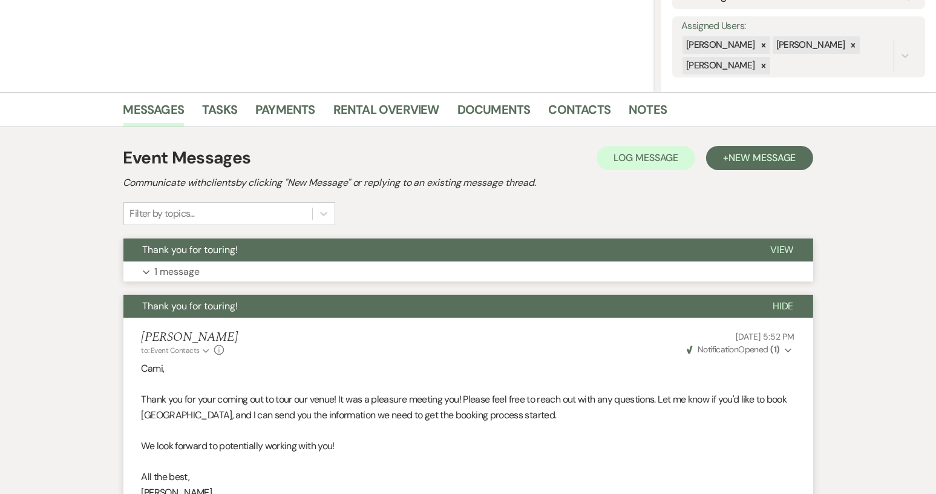 This screenshot has width=936, height=494. Describe the element at coordinates (468, 183) in the screenshot. I see `h2: Communicate with clients by clicking "New Message" or replying to an existing message thread.` at that location.